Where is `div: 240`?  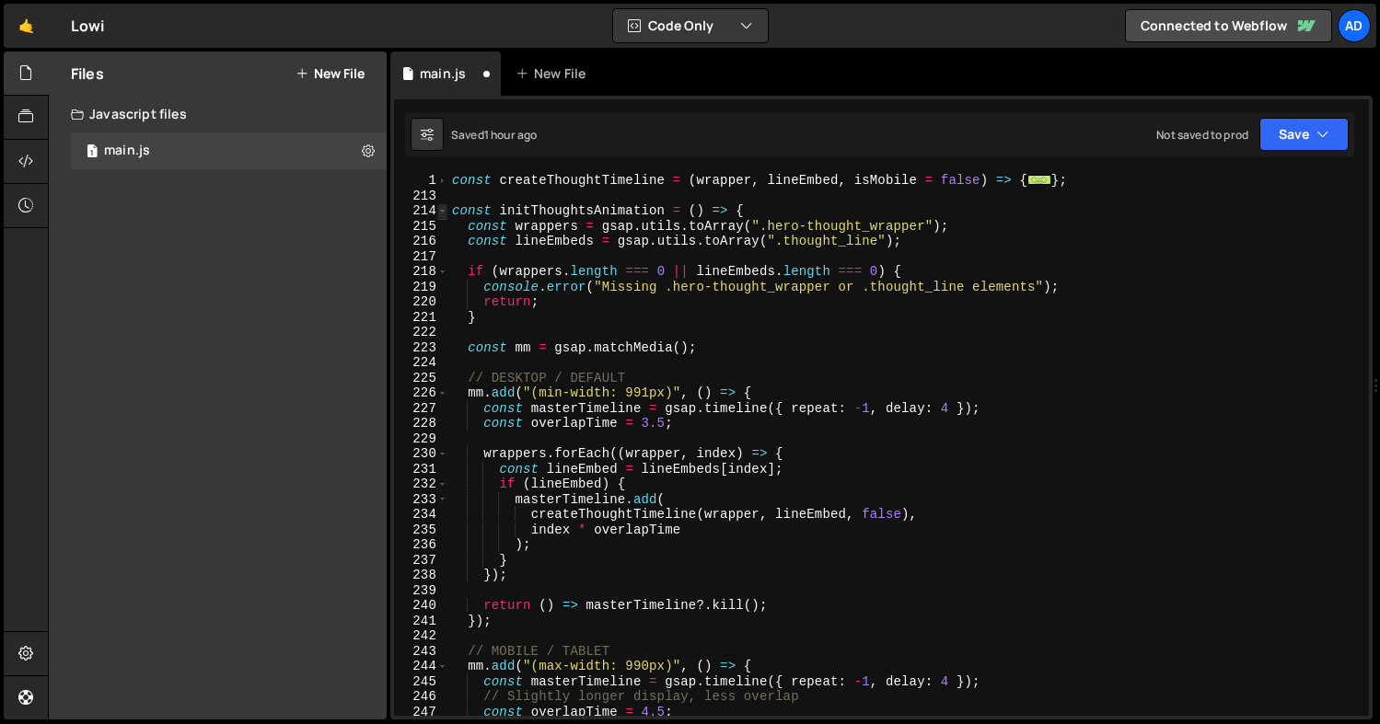
div: 240 is located at coordinates (421, 606).